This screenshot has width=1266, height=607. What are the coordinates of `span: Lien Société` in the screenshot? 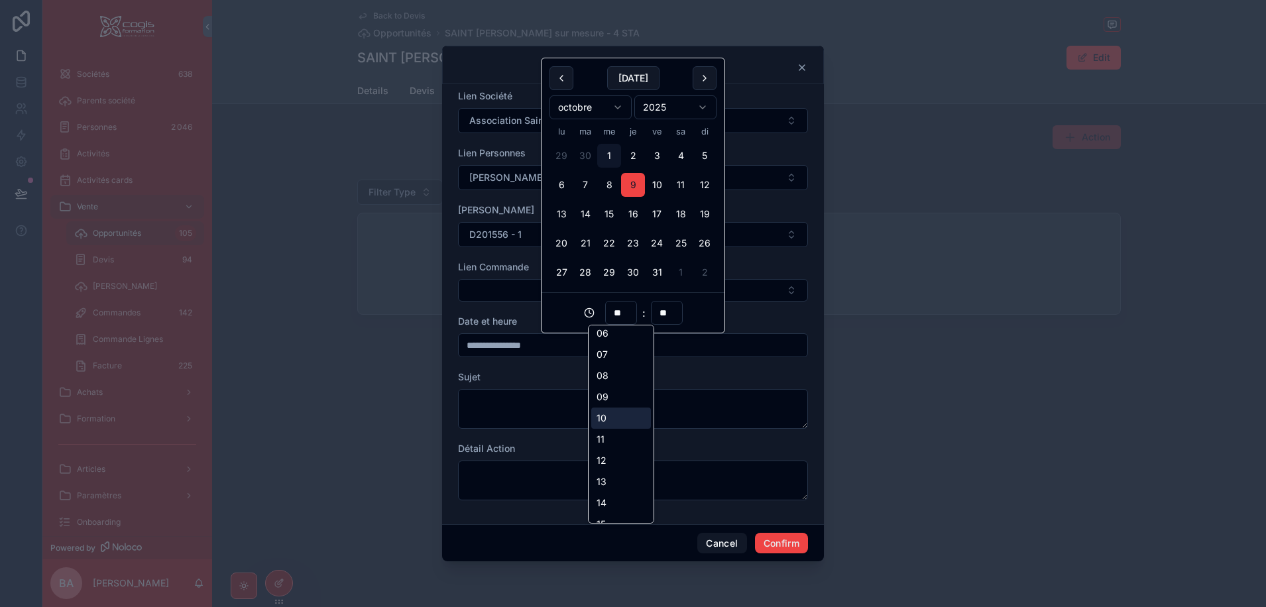 It's located at (485, 95).